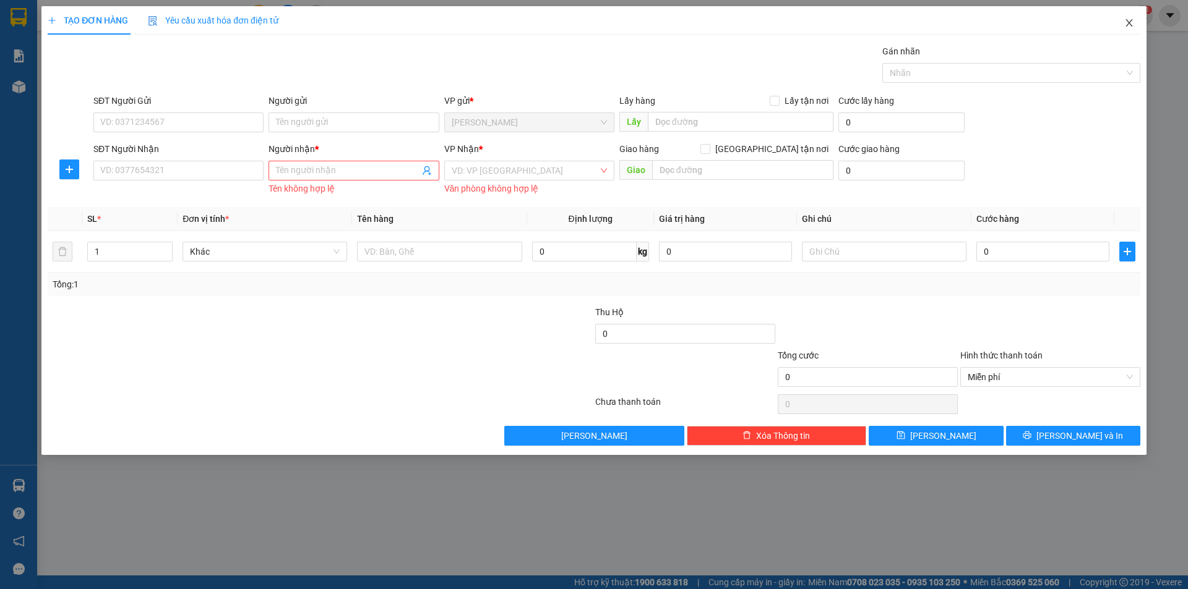  Describe the element at coordinates (1129, 23) in the screenshot. I see `span: close` at that location.